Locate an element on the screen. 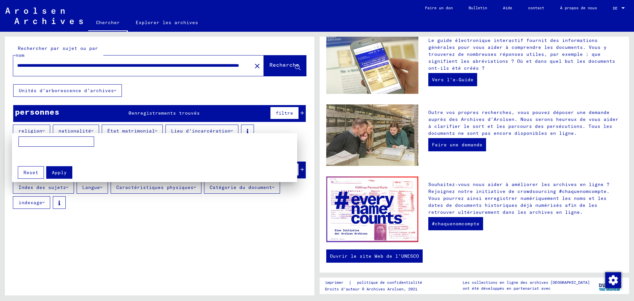 This screenshot has height=301, width=634. span: Reset is located at coordinates (31, 172).